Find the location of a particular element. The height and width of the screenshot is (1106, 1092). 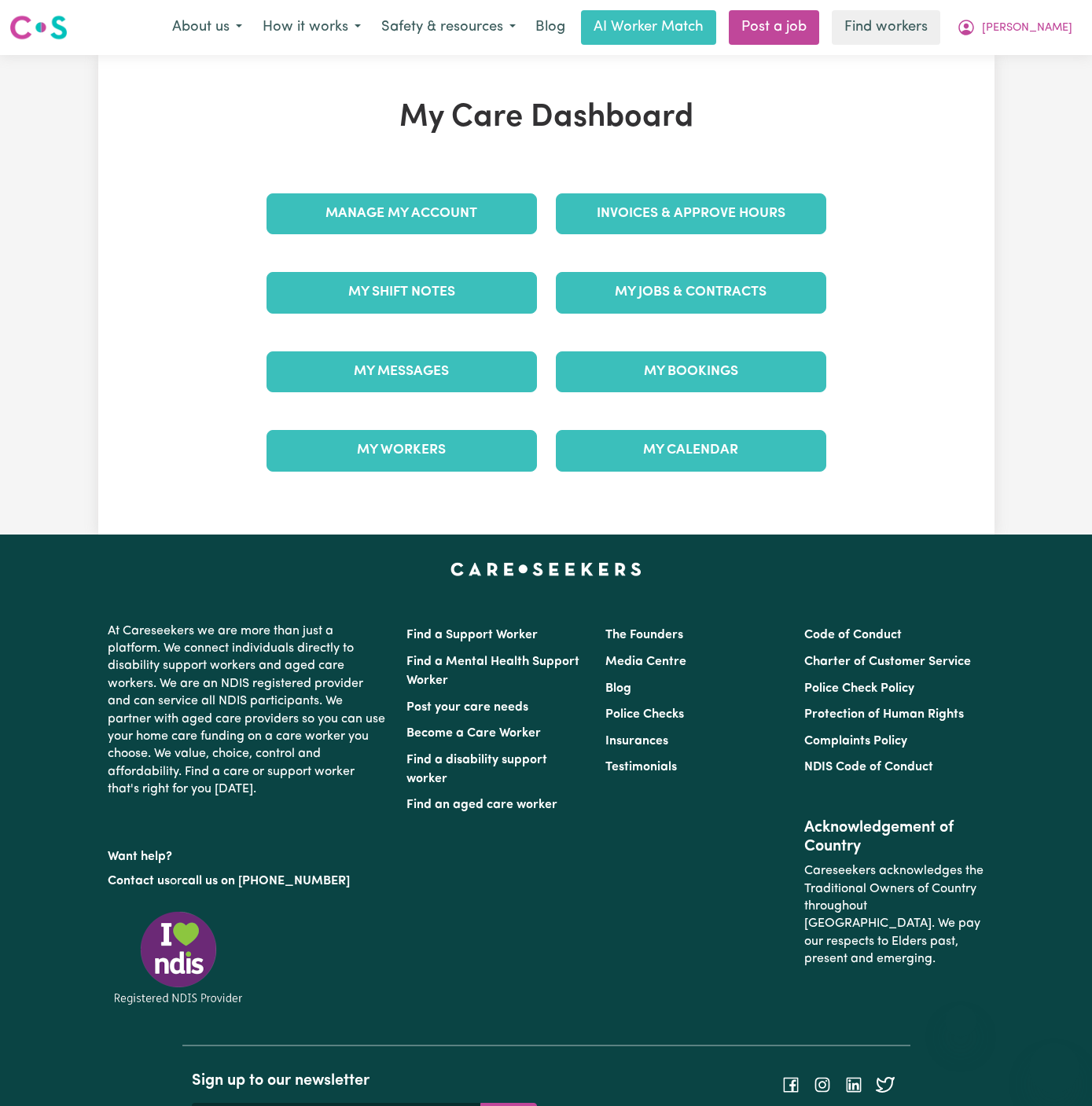

p: Want help? is located at coordinates (248, 853).